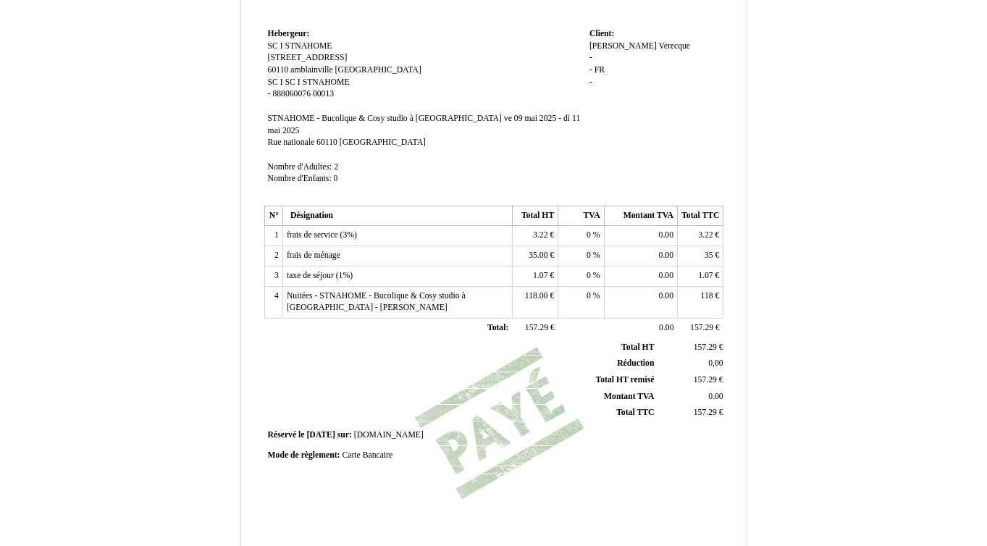 This screenshot has height=546, width=987. Describe the element at coordinates (581, 216) in the screenshot. I see `th: TVA` at that location.